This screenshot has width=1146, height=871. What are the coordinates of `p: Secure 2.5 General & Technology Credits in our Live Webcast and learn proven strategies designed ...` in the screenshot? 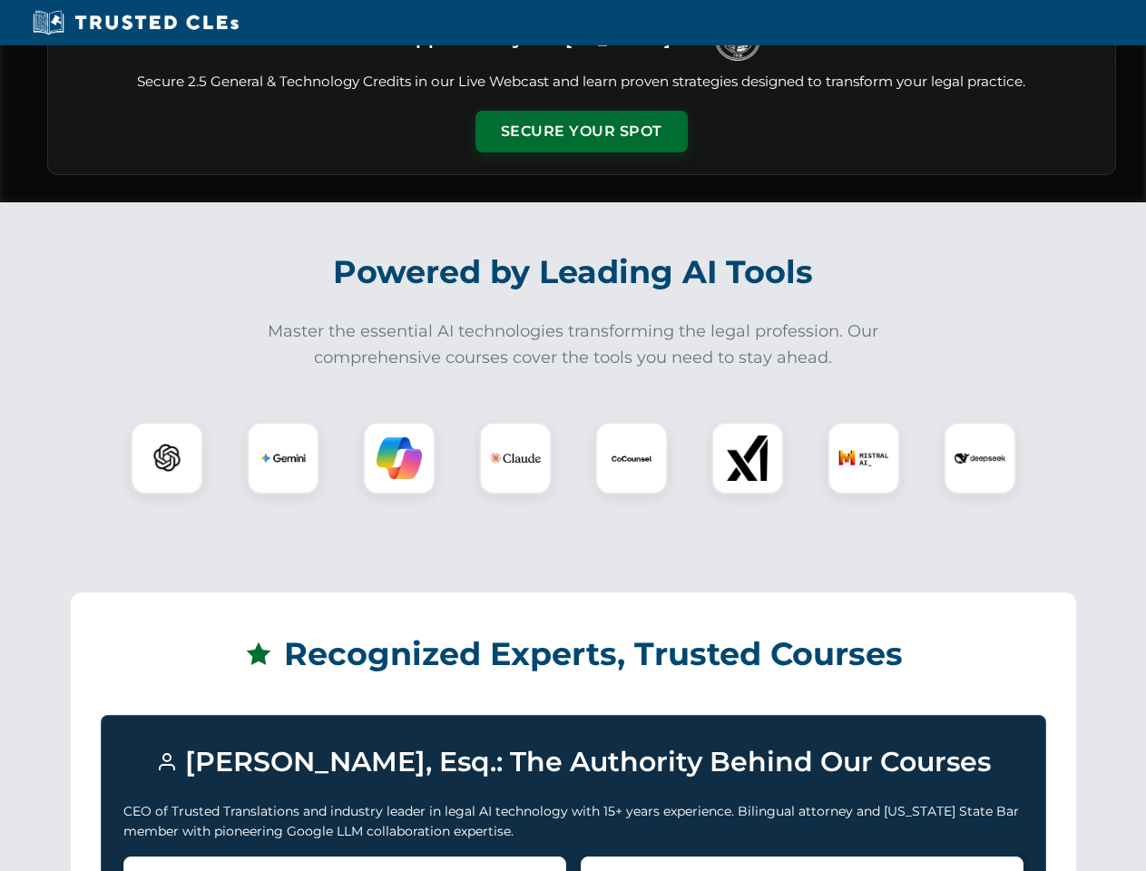 It's located at (582, 82).